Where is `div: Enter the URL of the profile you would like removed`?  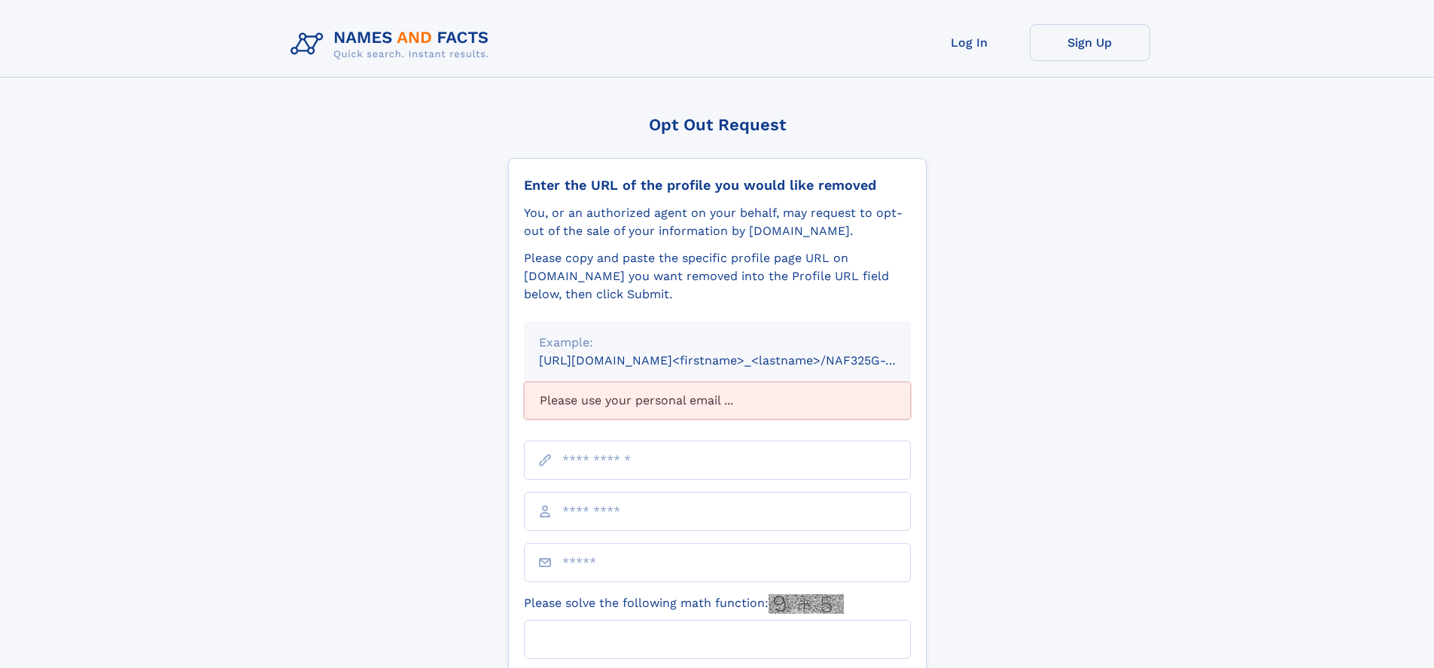 div: Enter the URL of the profile you would like removed is located at coordinates (717, 185).